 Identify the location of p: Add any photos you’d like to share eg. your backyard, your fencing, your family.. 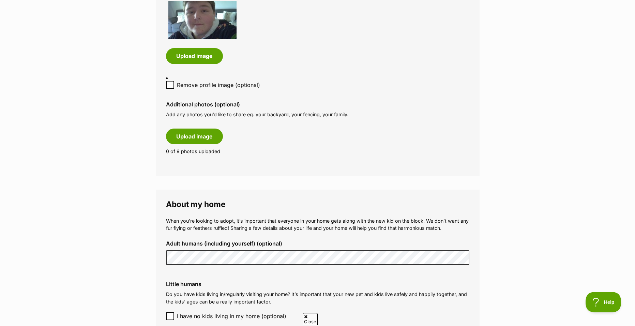
(318, 114).